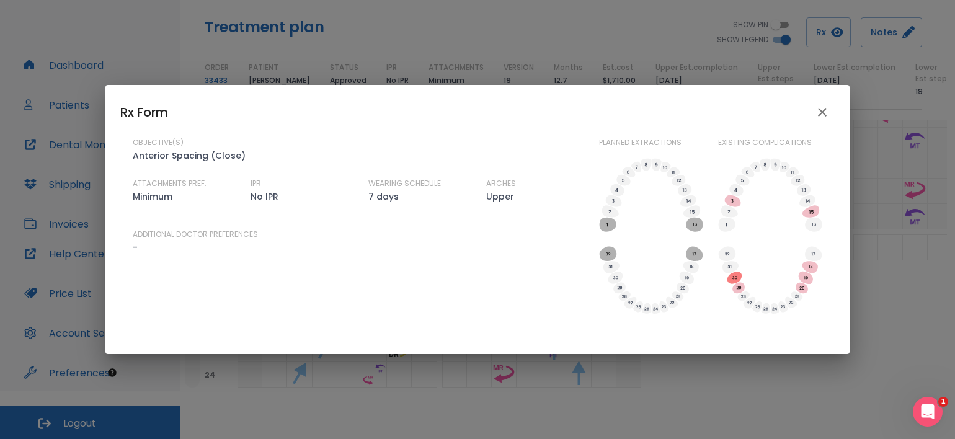 This screenshot has height=439, width=955. What do you see at coordinates (943, 402) in the screenshot?
I see `span: 1` at bounding box center [943, 402].